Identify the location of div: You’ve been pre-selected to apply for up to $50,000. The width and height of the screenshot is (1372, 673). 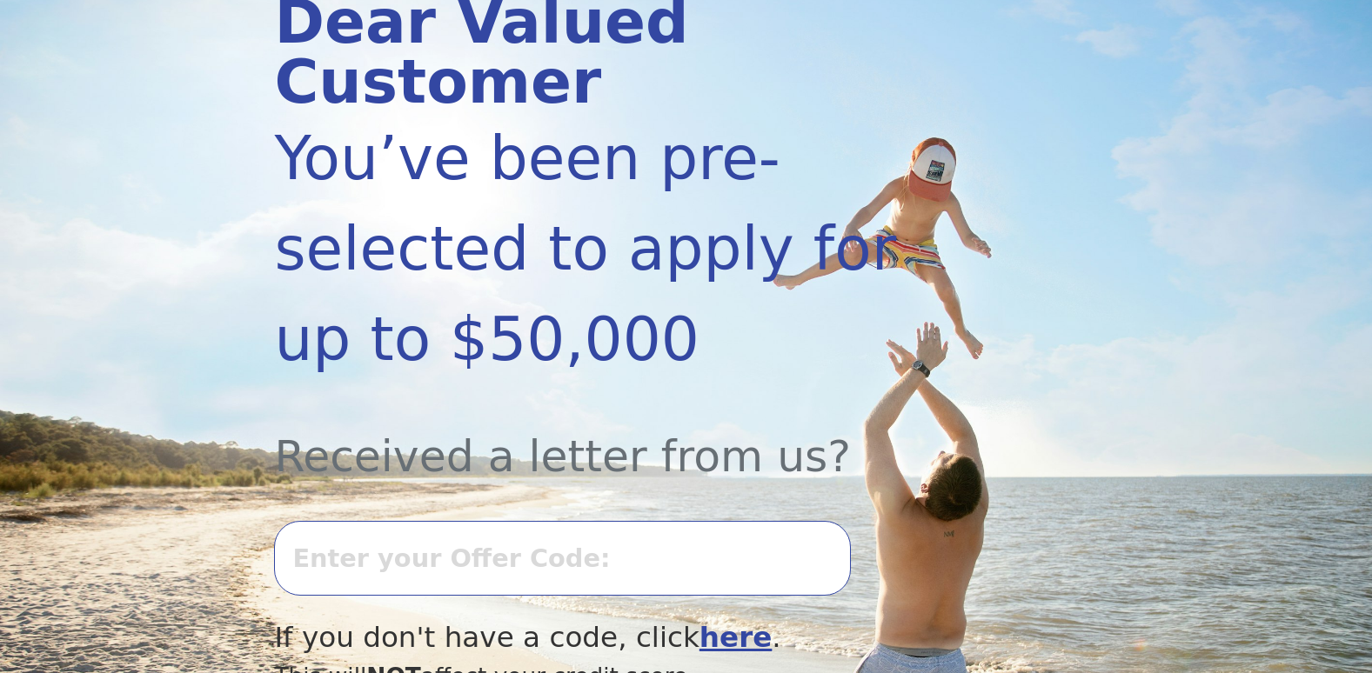
(624, 249).